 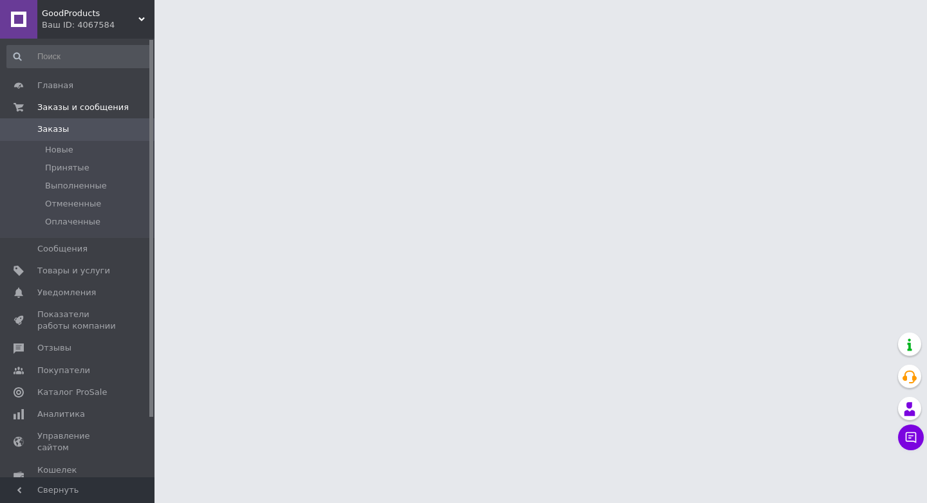 What do you see at coordinates (79, 57) in the screenshot?
I see `input: Поиск` at bounding box center [79, 57].